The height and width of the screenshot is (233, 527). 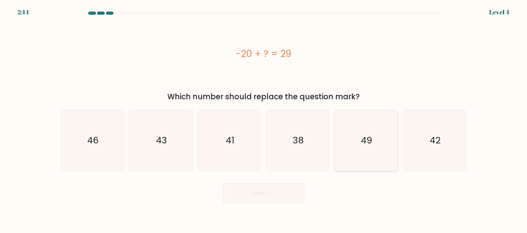 I want to click on text: 49, so click(x=367, y=140).